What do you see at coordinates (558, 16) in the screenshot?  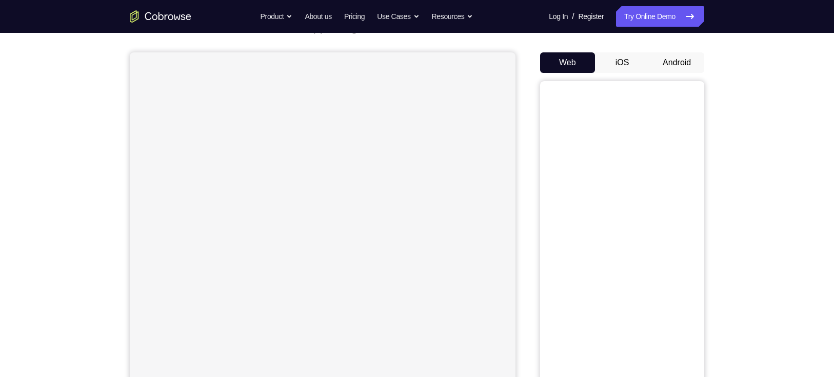 I see `a: Log In` at bounding box center [558, 16].